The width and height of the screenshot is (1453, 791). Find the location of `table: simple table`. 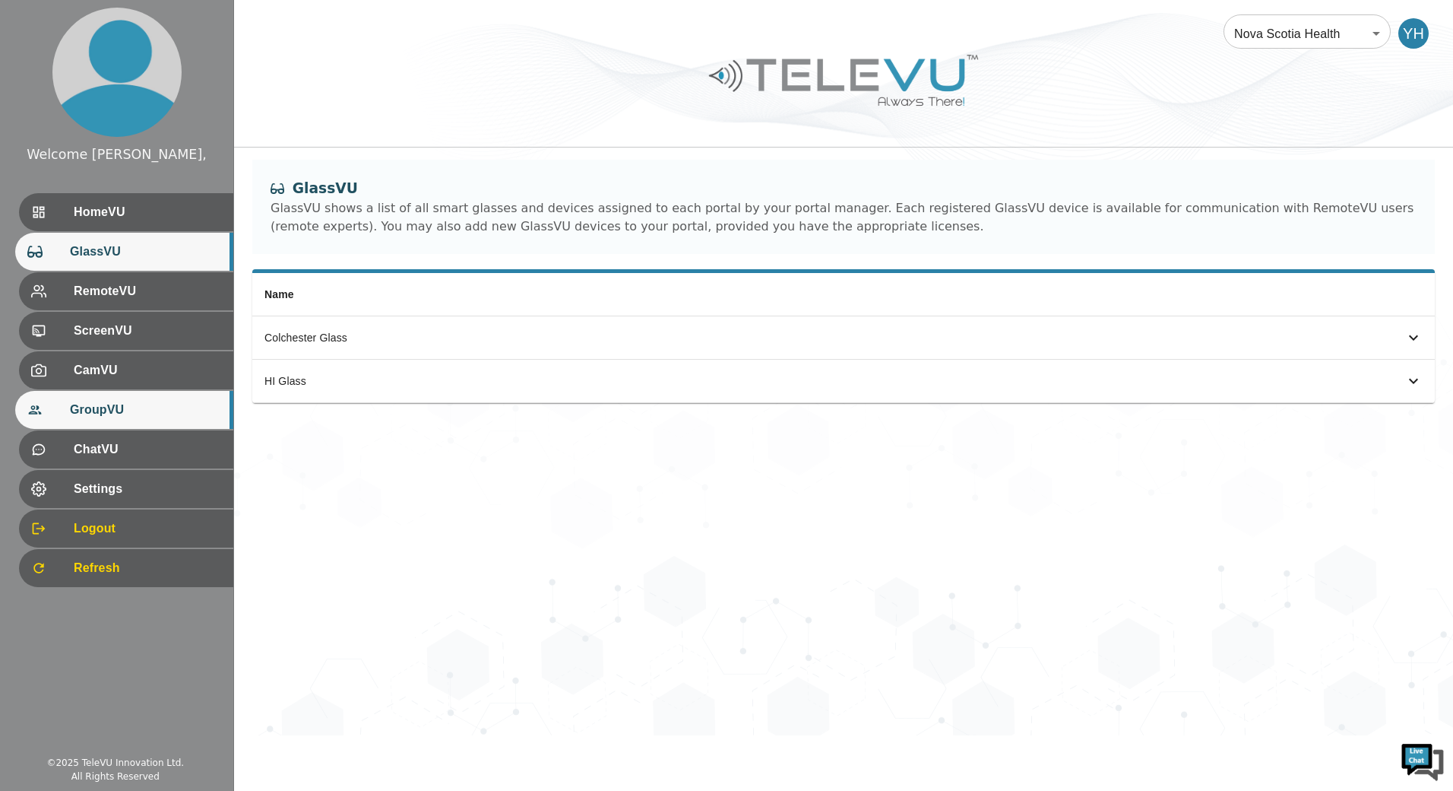

table: simple table is located at coordinates (844, 338).